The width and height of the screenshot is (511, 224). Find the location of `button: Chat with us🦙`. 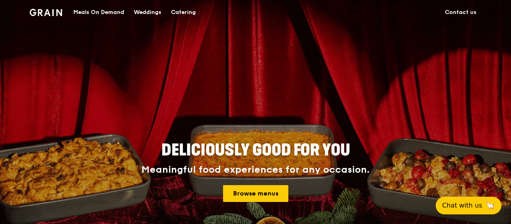

button: Chat with us🦙 is located at coordinates (469, 206).